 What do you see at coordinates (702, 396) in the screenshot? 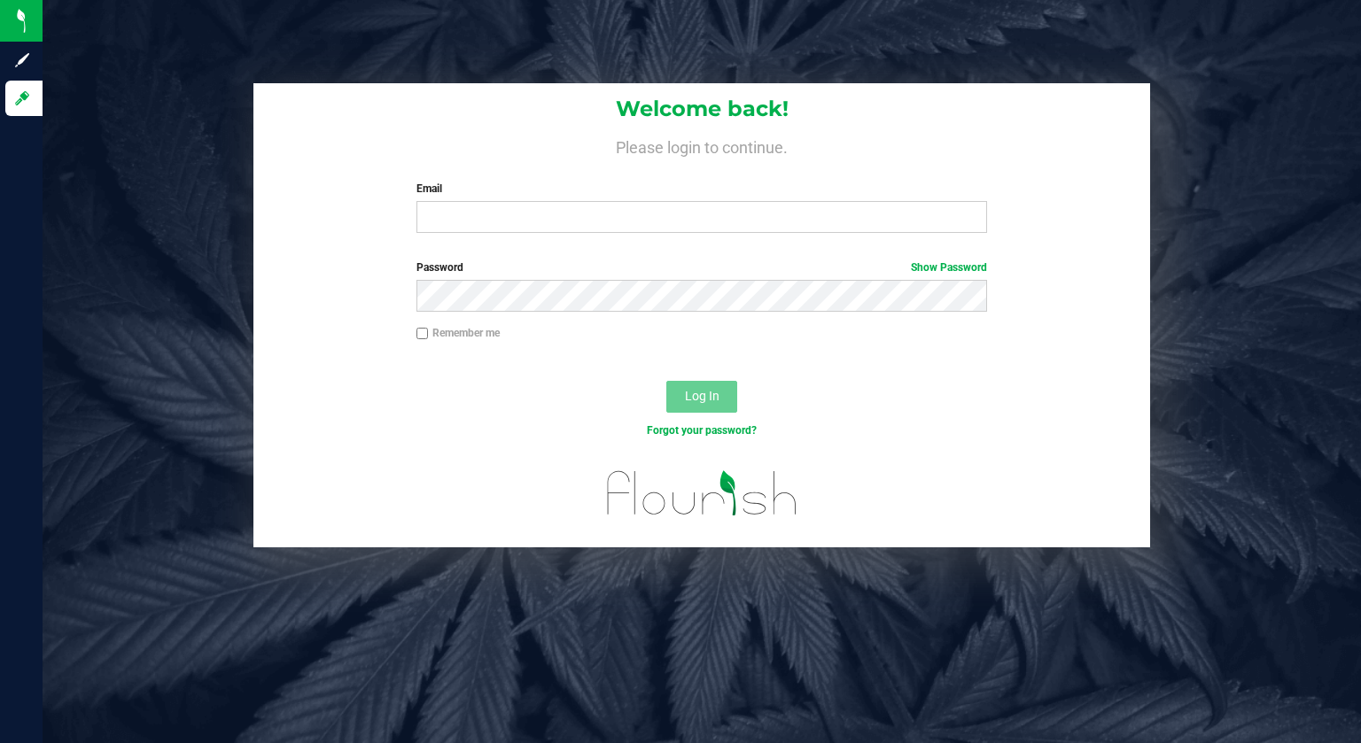
I see `span: Log In` at bounding box center [702, 396].